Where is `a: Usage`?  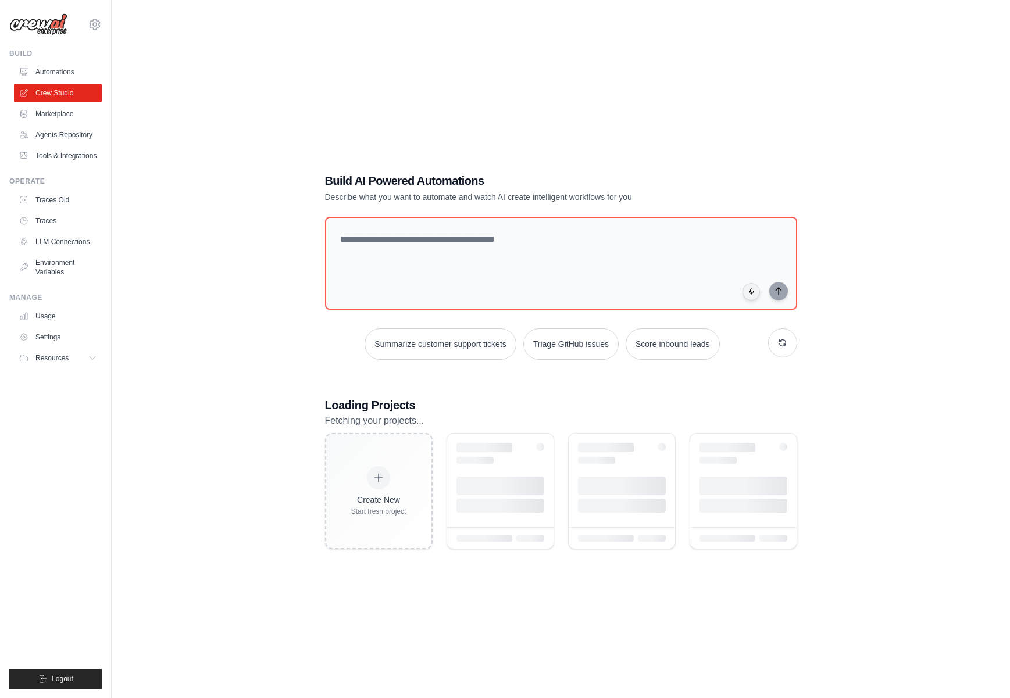 a: Usage is located at coordinates (58, 316).